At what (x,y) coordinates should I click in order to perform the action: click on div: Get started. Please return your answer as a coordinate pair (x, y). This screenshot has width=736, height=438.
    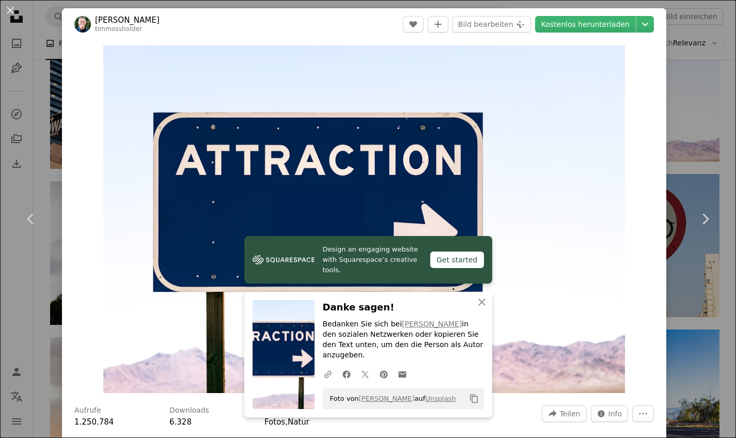
    Looking at the image, I should click on (457, 260).